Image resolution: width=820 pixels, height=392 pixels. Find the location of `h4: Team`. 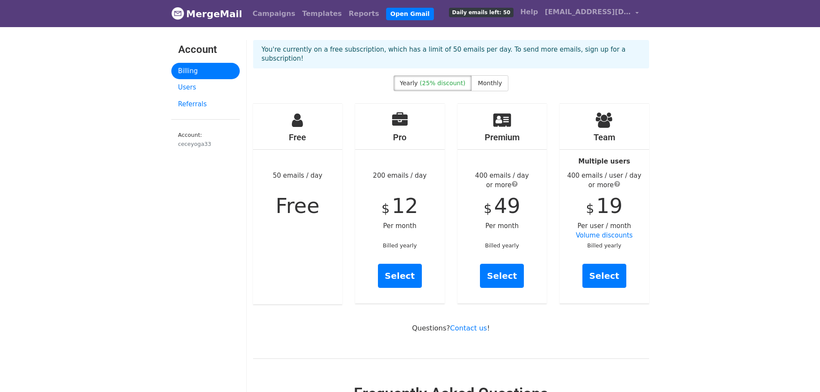

h4: Team is located at coordinates (604, 137).